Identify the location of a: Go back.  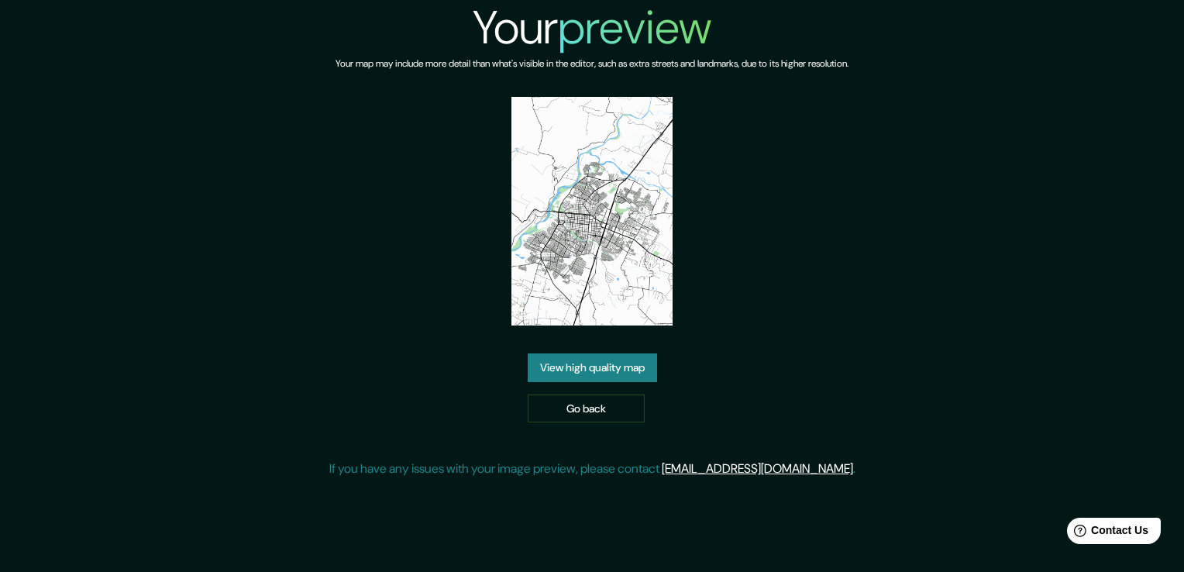
(586, 409).